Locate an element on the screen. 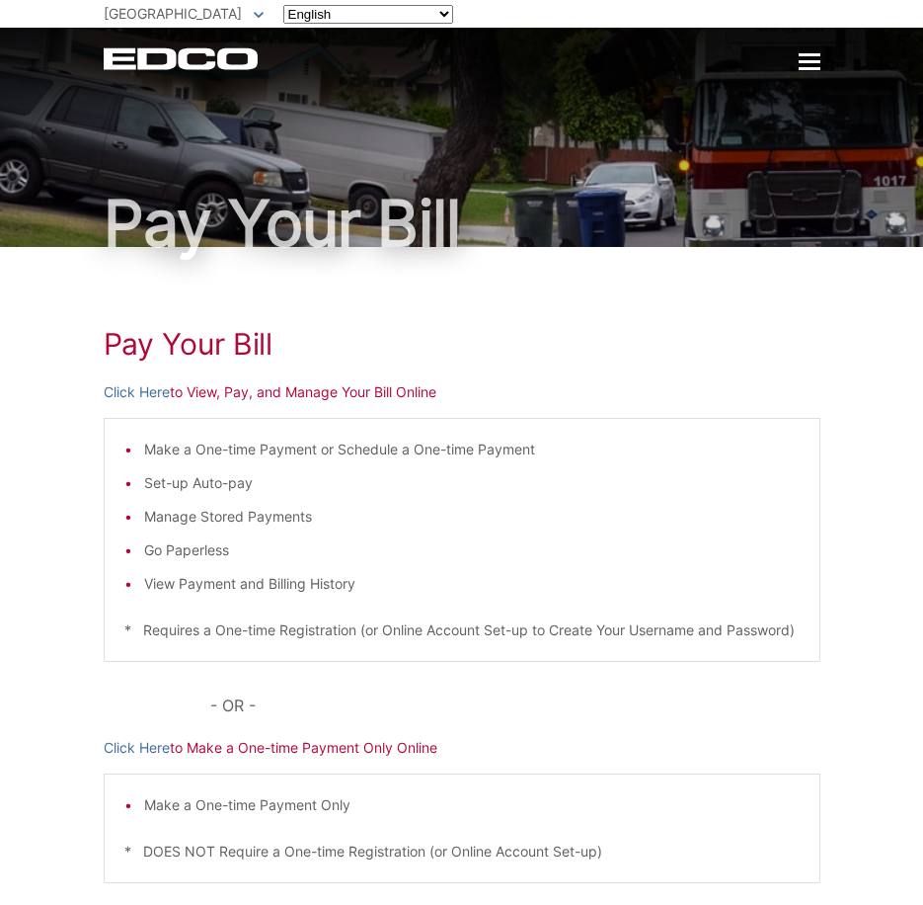 The image size is (923, 905). p: * DOES NOT Require a One-time Registration (or Online Account Set-up) is located at coordinates (462, 851).